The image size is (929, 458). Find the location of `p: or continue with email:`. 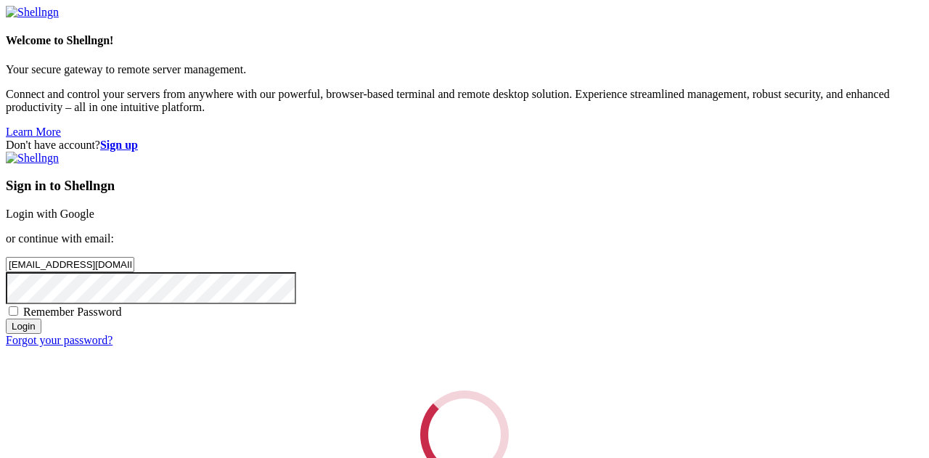

p: or continue with email: is located at coordinates (465, 239).